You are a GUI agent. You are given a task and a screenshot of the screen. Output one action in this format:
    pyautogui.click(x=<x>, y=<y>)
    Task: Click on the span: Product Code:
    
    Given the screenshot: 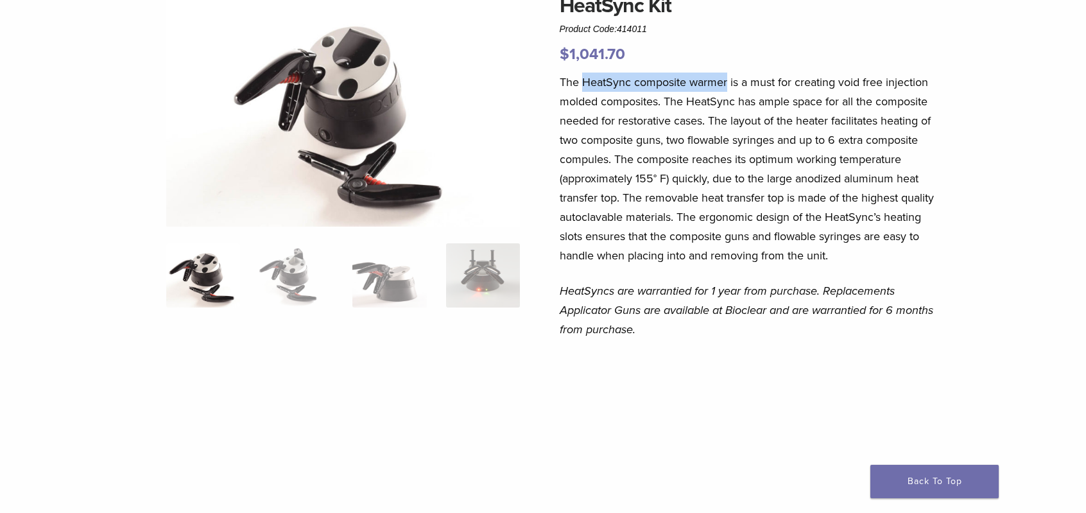 What is the action you would take?
    pyautogui.click(x=603, y=29)
    